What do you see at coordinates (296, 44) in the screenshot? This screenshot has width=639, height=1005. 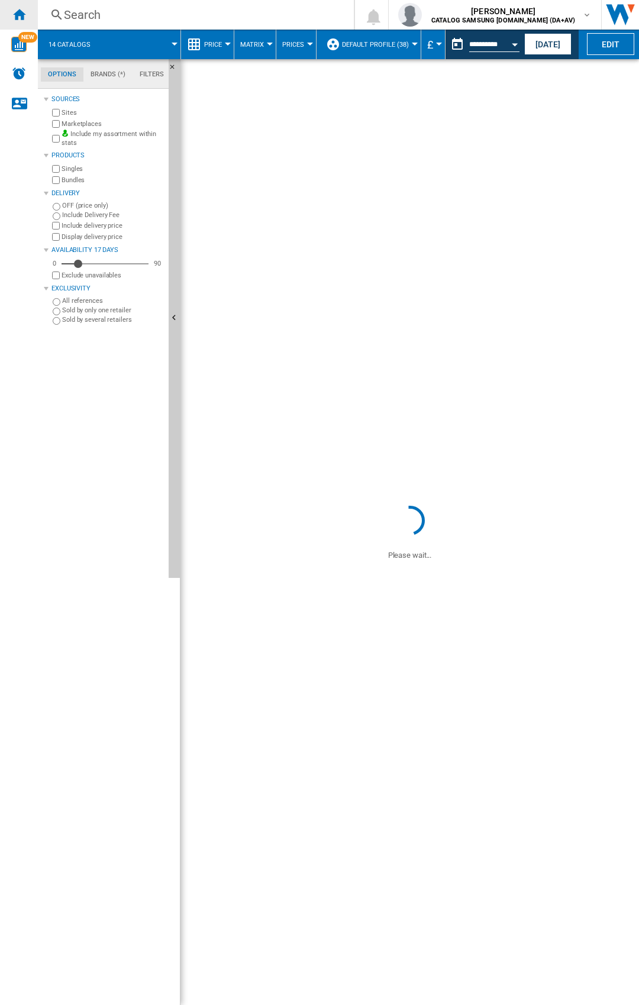 I see `div: Prices` at bounding box center [296, 44].